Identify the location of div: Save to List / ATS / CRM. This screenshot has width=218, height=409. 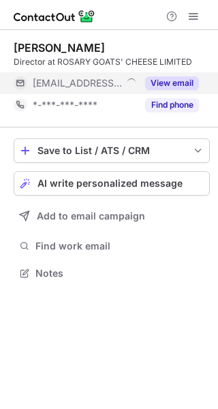
(112, 150).